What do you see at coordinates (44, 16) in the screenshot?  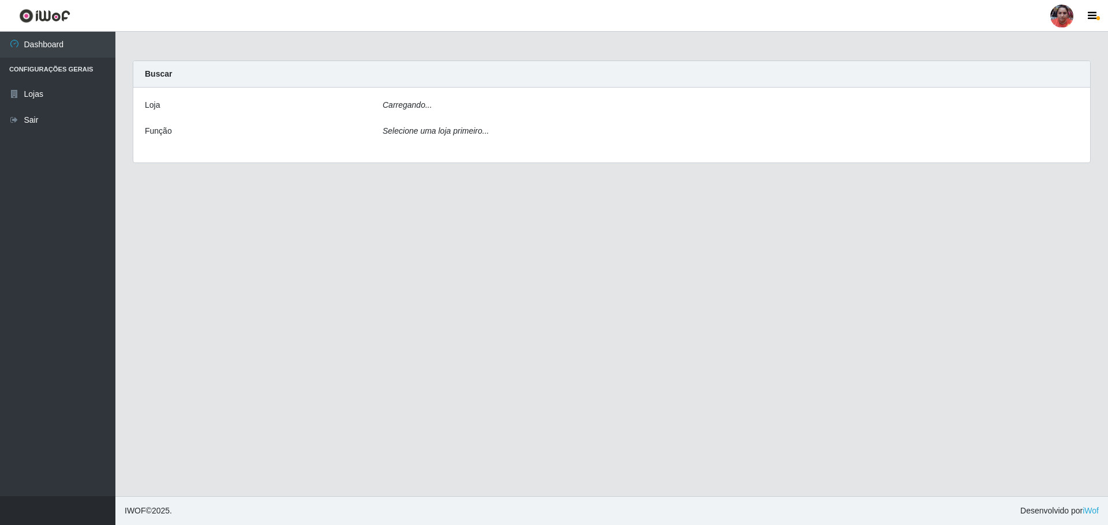 I see `img: CoreUI Logo` at bounding box center [44, 16].